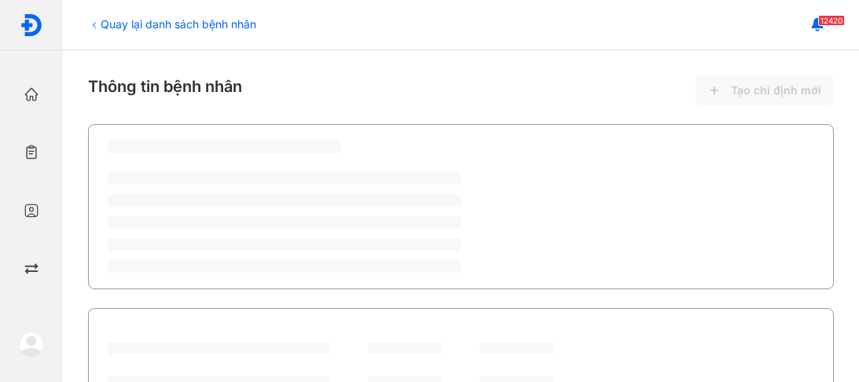  Describe the element at coordinates (155, 333) in the screenshot. I see `div: Lịch sử chỉ định` at that location.